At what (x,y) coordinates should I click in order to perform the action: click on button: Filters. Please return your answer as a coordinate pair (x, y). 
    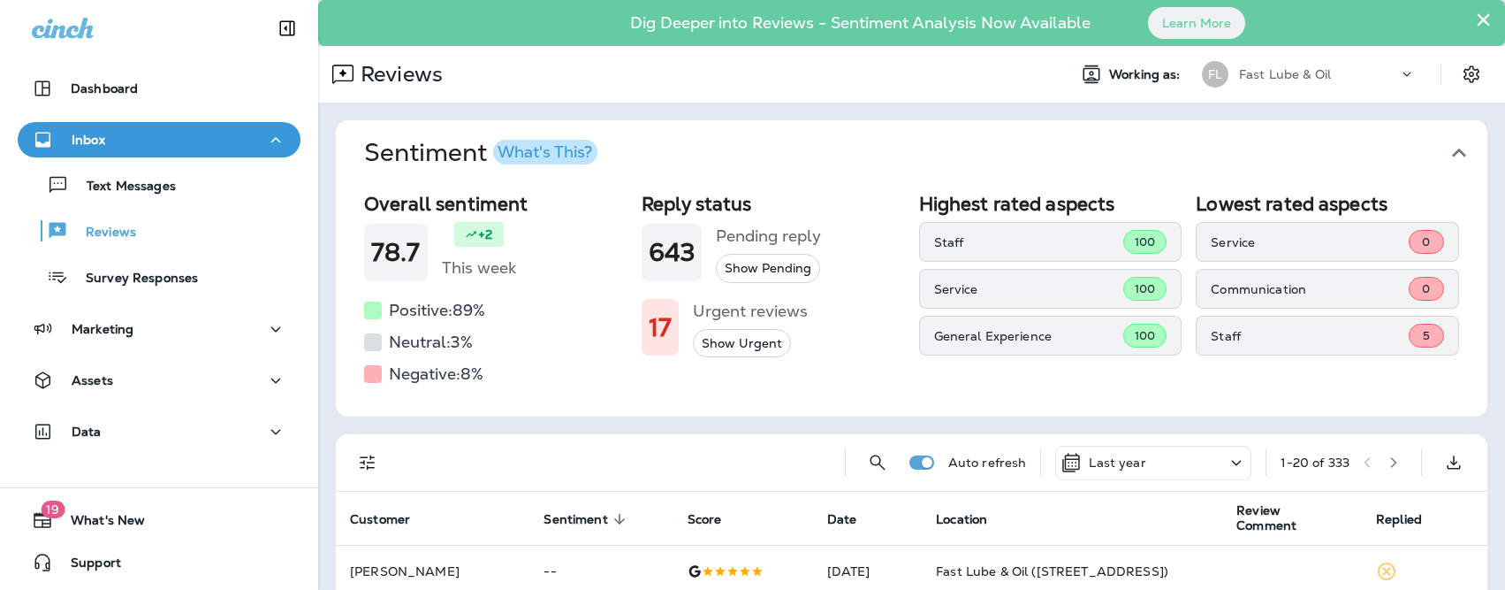
    Looking at the image, I should click on (368, 462).